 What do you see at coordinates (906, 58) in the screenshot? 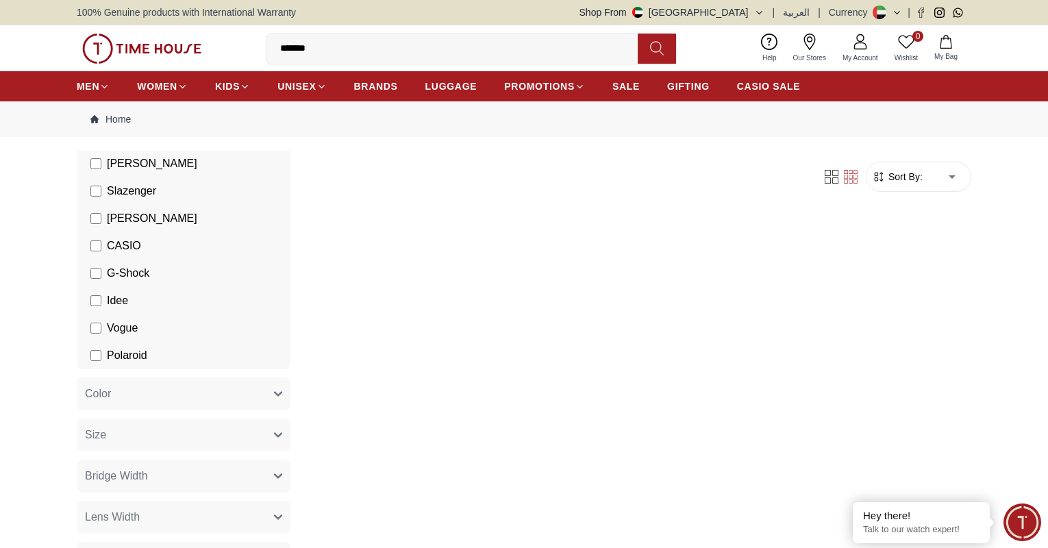
I see `span: Wishlist` at bounding box center [906, 58].